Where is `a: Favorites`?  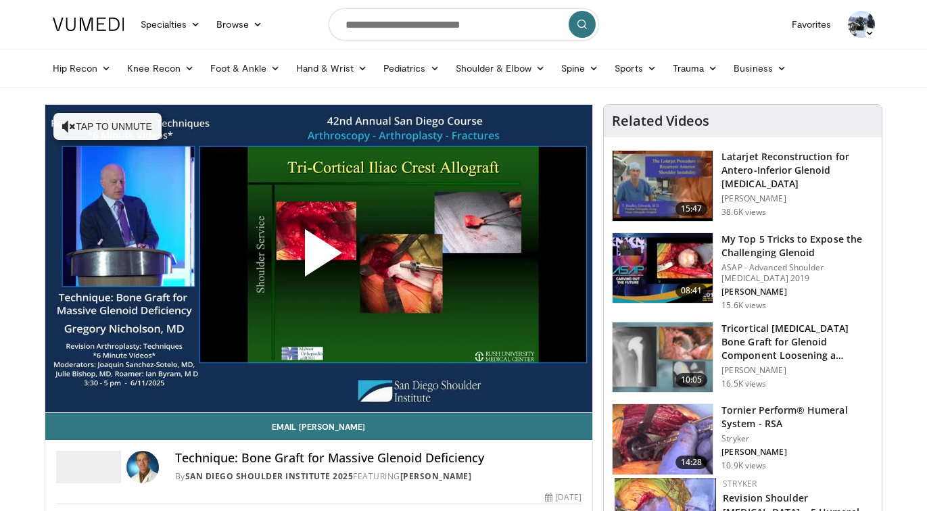
a: Favorites is located at coordinates (811, 24).